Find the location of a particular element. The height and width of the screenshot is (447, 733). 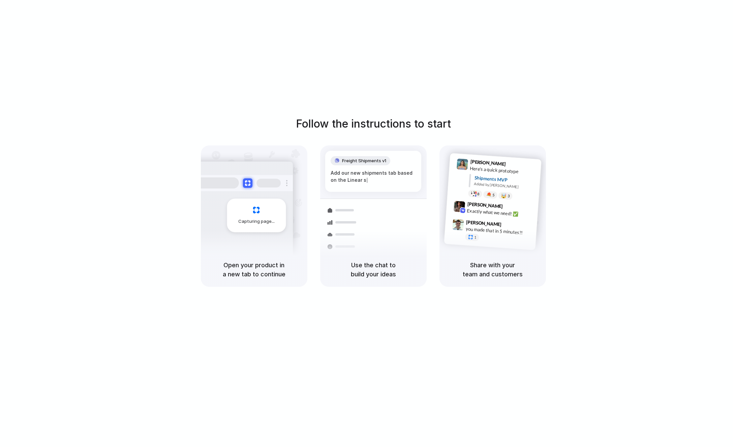

span: Freight Shipments v1 is located at coordinates (364, 161).